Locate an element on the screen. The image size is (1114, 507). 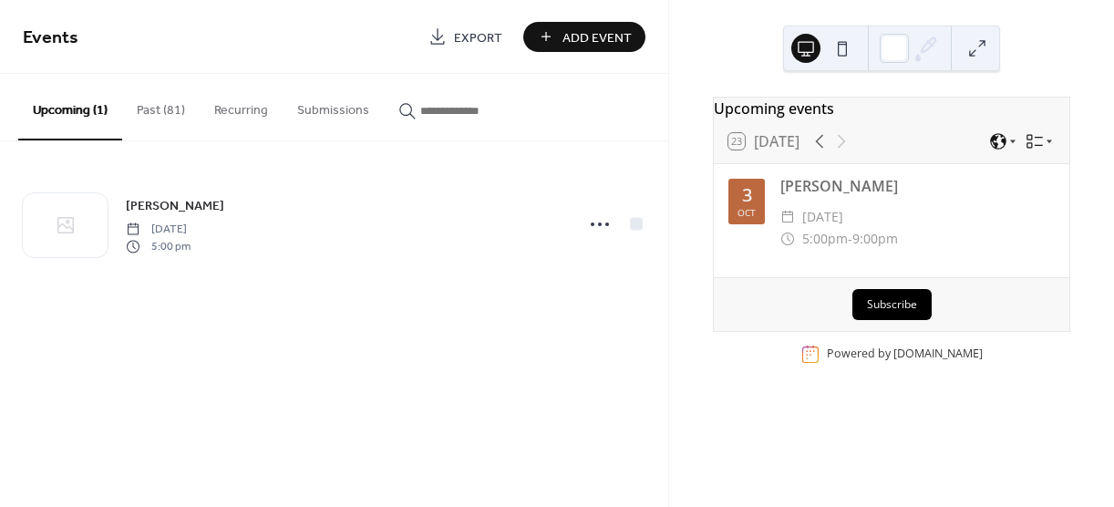
span: Events is located at coordinates (50, 37).